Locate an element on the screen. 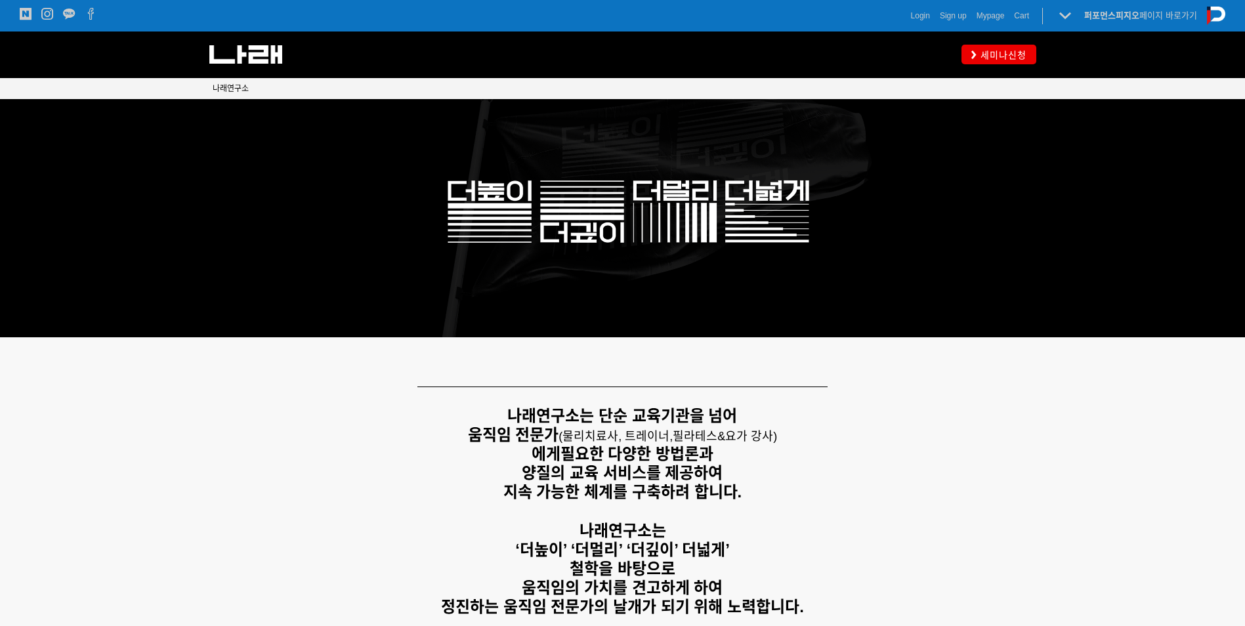 The width and height of the screenshot is (1245, 626). strong: ‘더높이’ ‘더멀리’ ‘더깊이’ 더넓게’ is located at coordinates (622, 549).